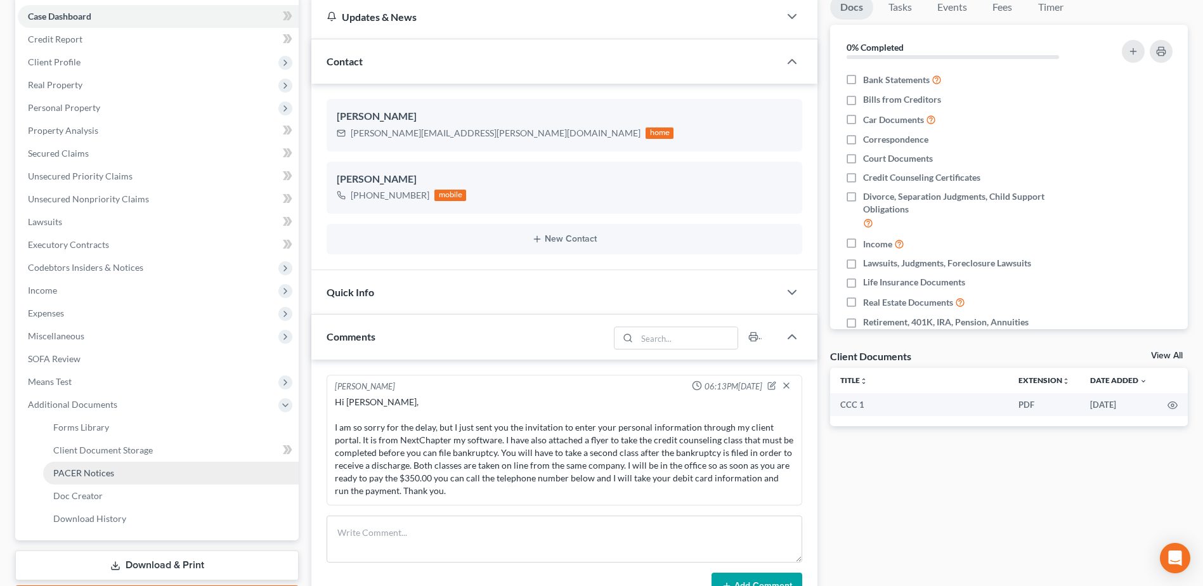 The height and width of the screenshot is (586, 1203). I want to click on a: Titleunfold_more, so click(854, 380).